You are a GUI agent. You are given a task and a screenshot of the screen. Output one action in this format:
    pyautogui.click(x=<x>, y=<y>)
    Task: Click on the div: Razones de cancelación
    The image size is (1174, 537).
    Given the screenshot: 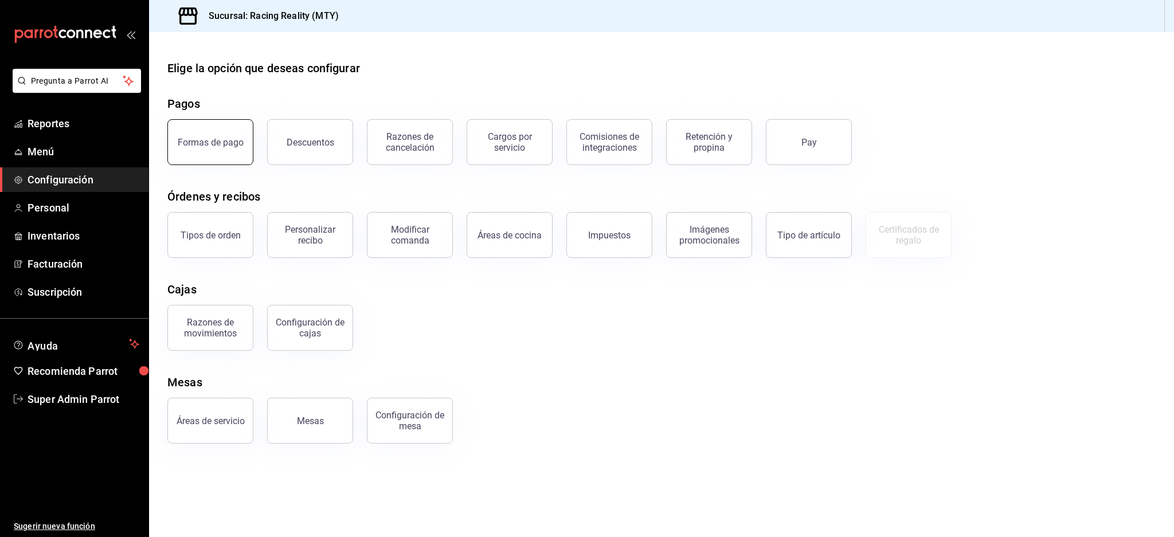 What is the action you would take?
    pyautogui.click(x=410, y=142)
    